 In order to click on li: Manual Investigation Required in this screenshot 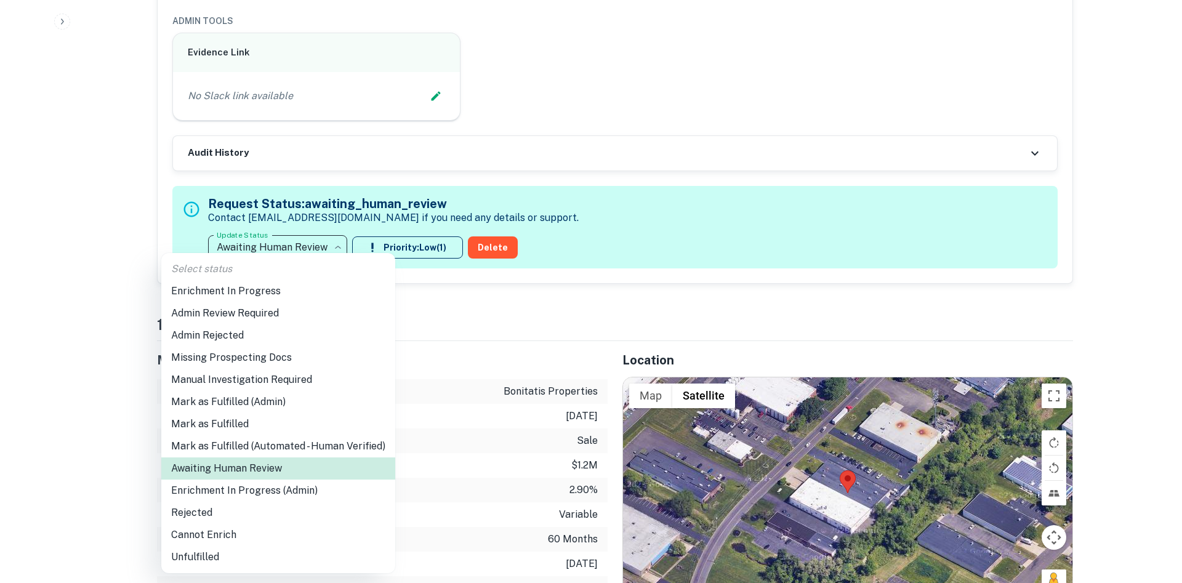, I will do `click(278, 380)`.